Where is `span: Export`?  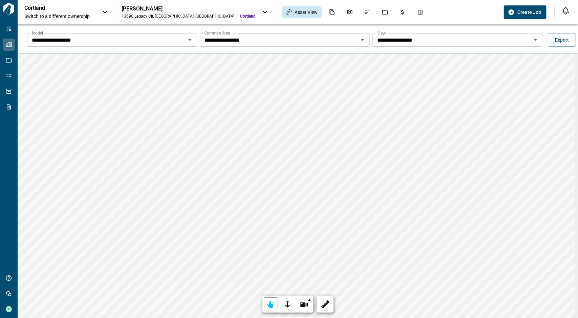 span: Export is located at coordinates (561, 40).